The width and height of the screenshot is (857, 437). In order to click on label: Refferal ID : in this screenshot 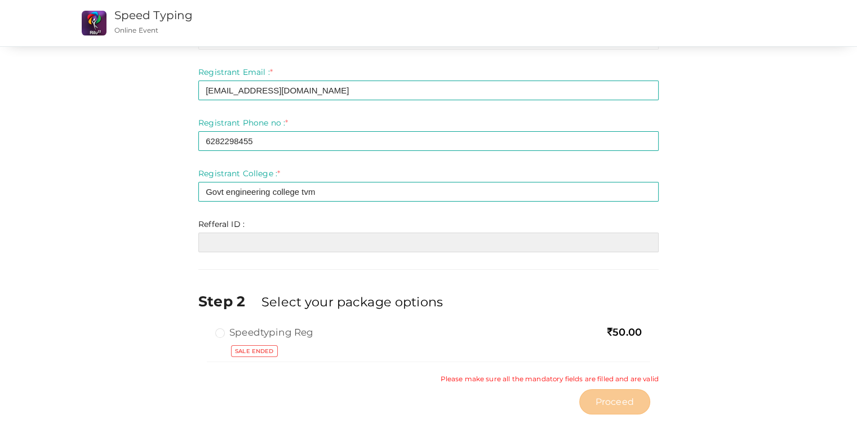, I will do `click(221, 224)`.